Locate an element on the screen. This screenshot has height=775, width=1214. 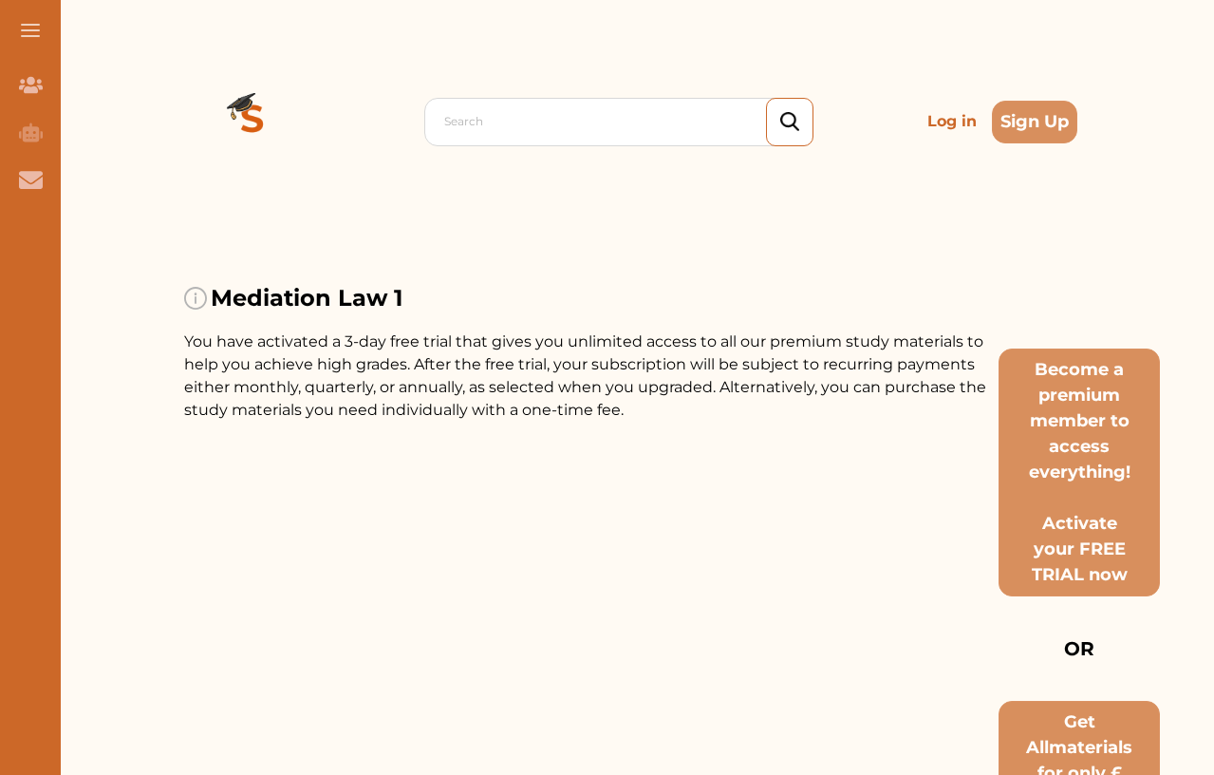
p: Log in is located at coordinates (952, 122).